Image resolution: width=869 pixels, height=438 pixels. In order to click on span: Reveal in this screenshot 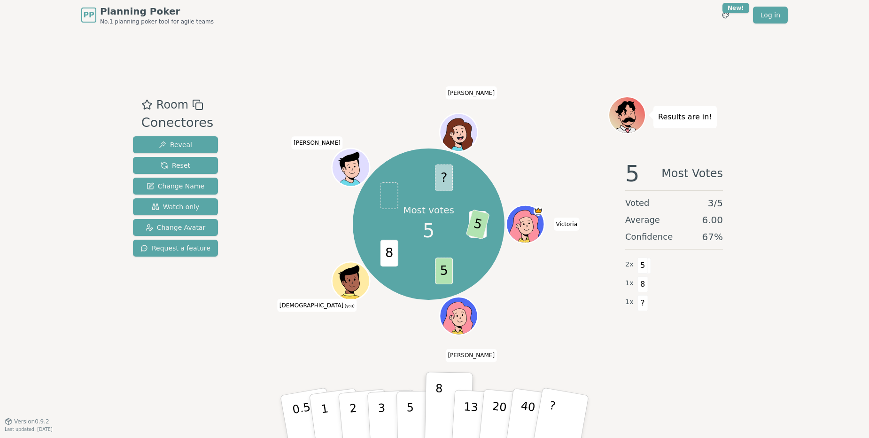, I will do `click(175, 145)`.